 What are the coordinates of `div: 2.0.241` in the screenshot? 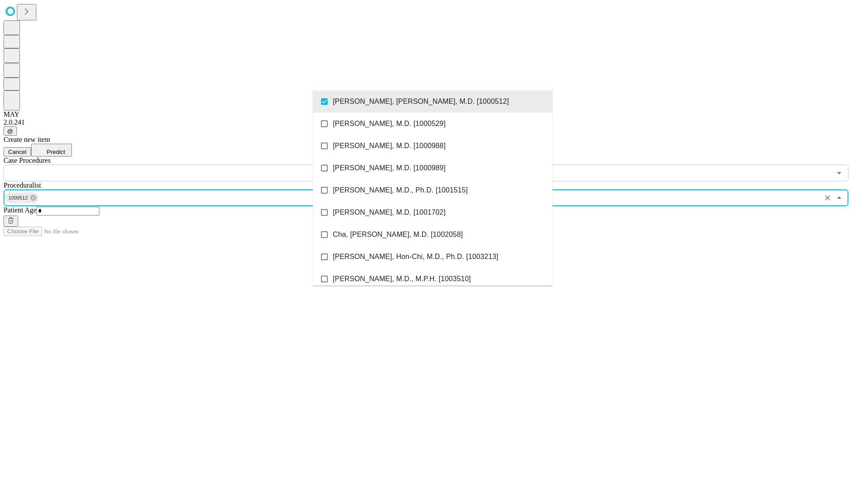 It's located at (426, 122).